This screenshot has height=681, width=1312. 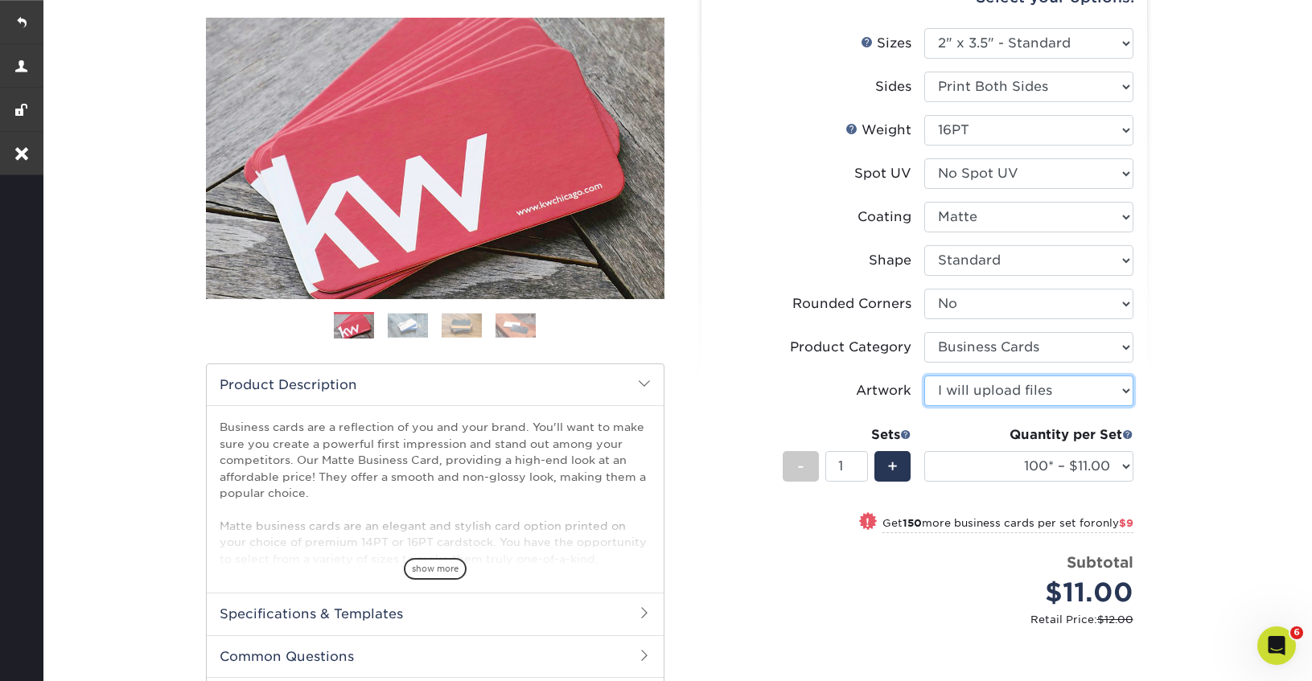 What do you see at coordinates (886, 43) in the screenshot?
I see `div: Sizes` at bounding box center [886, 43].